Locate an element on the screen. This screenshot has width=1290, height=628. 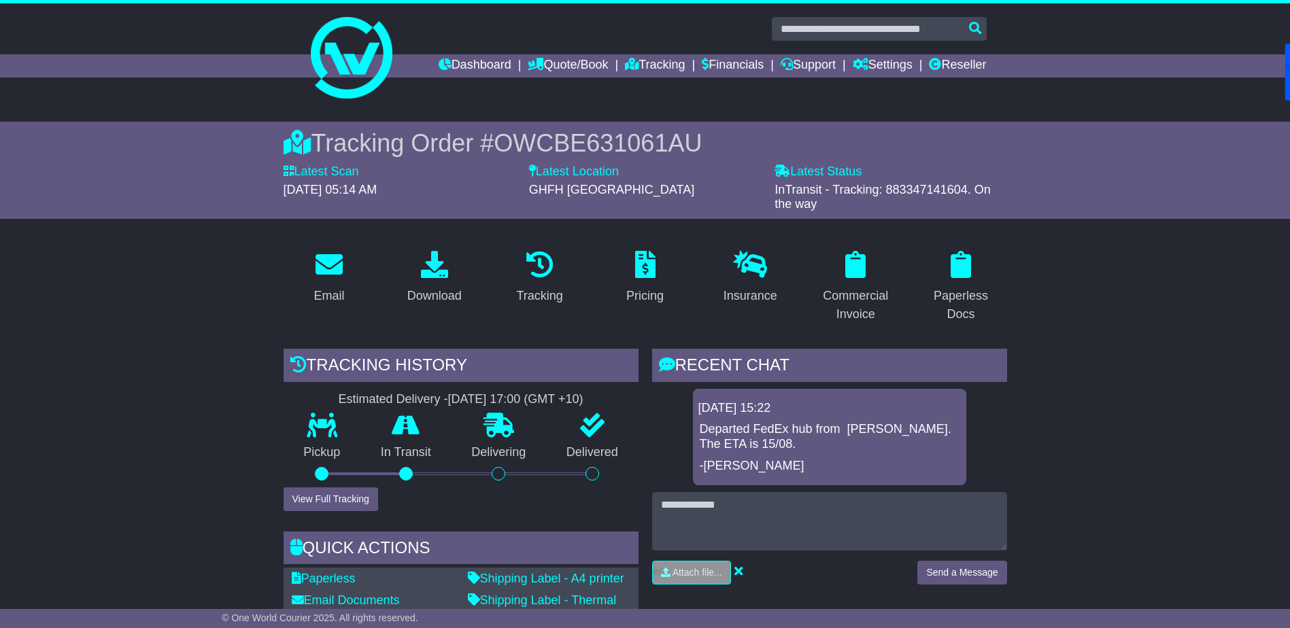
div: Commercial Invoice is located at coordinates (856, 305).